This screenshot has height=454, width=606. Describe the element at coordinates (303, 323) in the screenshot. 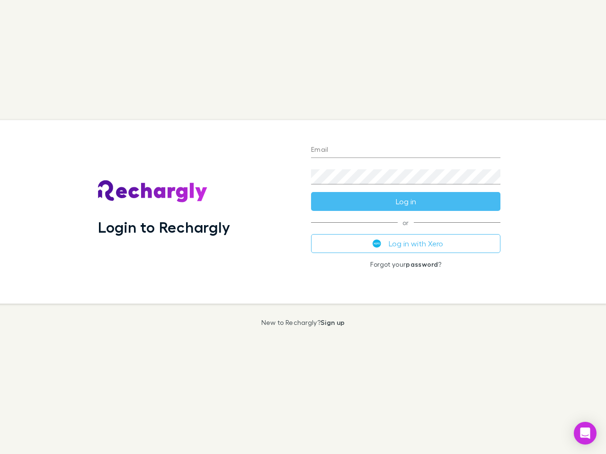

I see `p: New to Rechargly?` at that location.